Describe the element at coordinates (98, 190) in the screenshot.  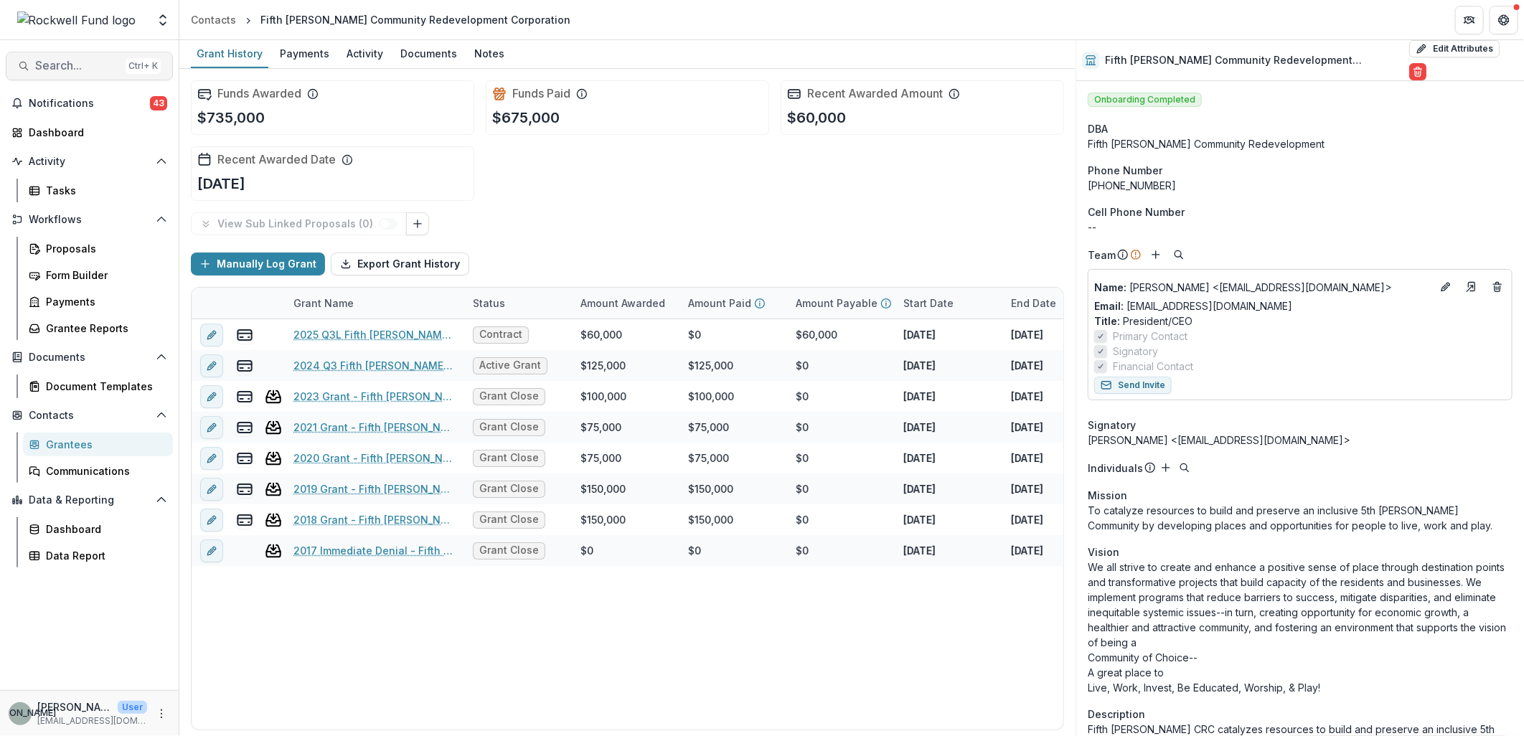
I see `a: Tasks` at that location.